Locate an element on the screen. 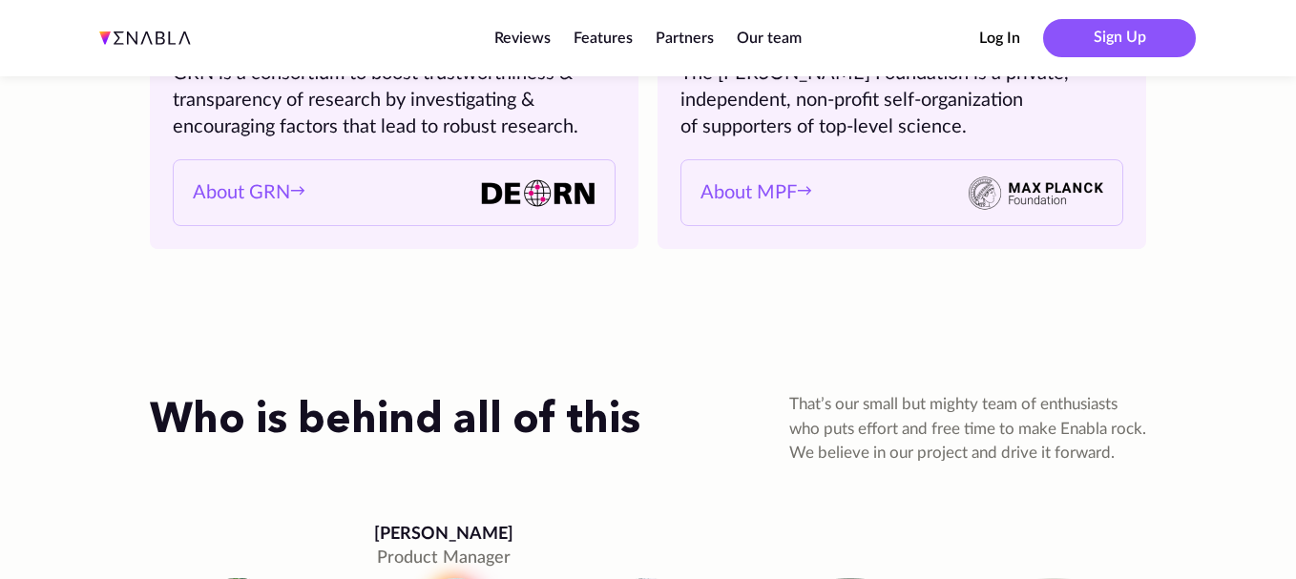  button: Sign Up is located at coordinates (1119, 38).